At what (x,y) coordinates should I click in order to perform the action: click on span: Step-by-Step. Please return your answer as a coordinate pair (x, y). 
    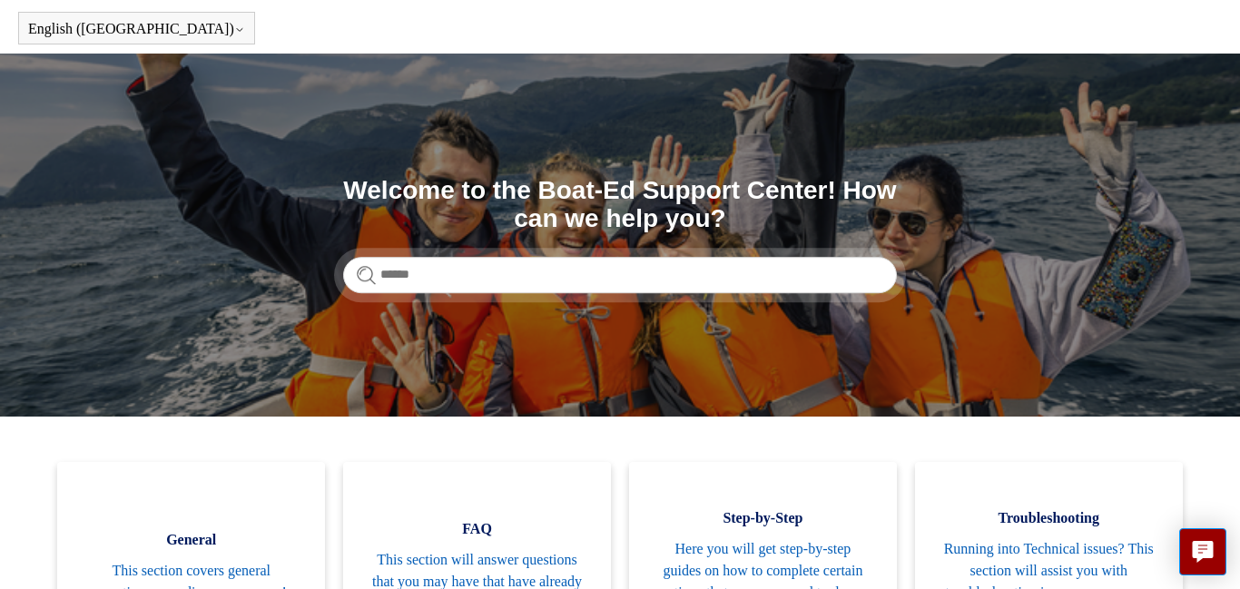
    Looking at the image, I should click on (763, 518).